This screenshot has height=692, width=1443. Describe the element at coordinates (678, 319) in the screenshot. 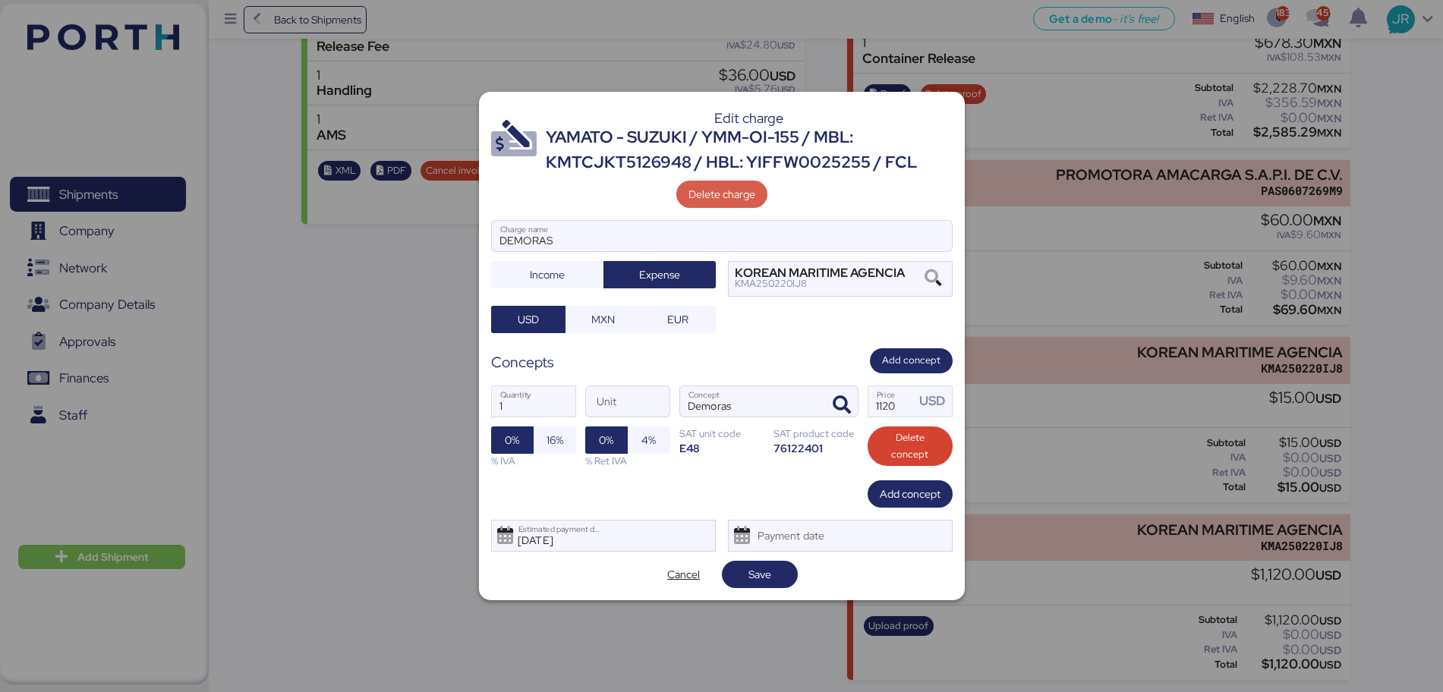

I see `span: EUR` at that location.